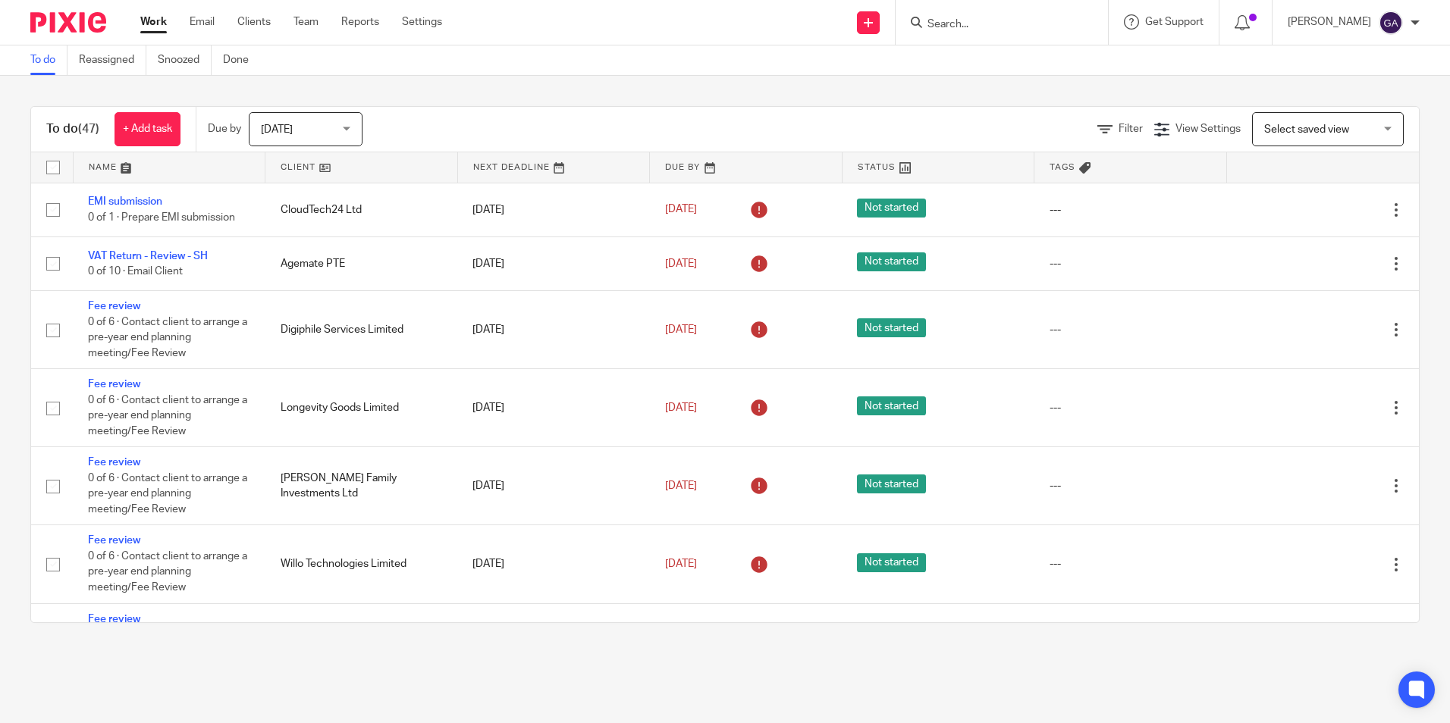 The image size is (1450, 723). I want to click on span: Select saved view, so click(1306, 130).